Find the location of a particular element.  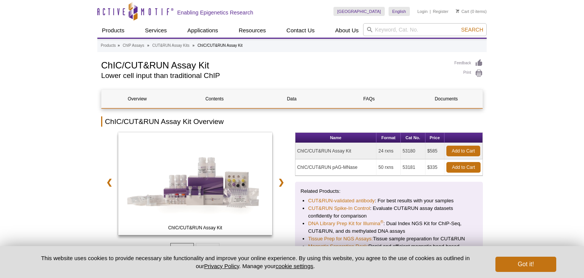

td: 24 rxns is located at coordinates (388, 151).